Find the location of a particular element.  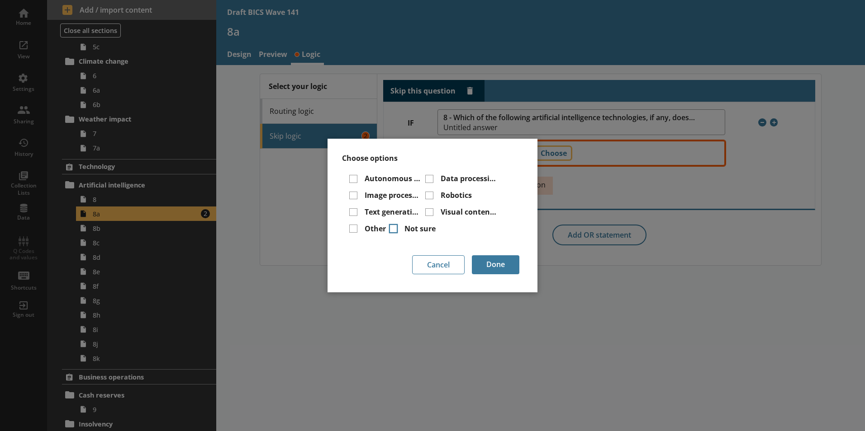

button: Done is located at coordinates (495, 265).